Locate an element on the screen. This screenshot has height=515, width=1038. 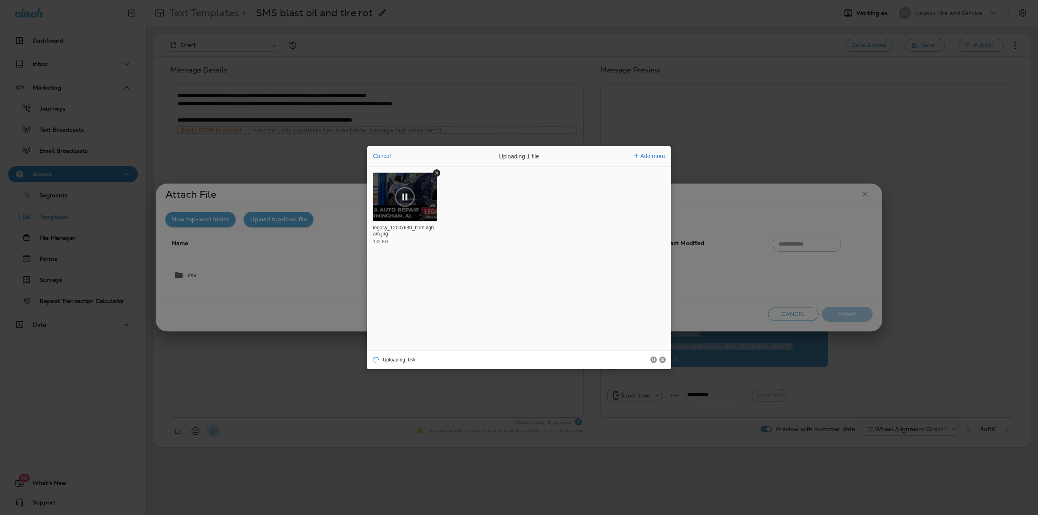
div: Uploading is located at coordinates (392, 360).